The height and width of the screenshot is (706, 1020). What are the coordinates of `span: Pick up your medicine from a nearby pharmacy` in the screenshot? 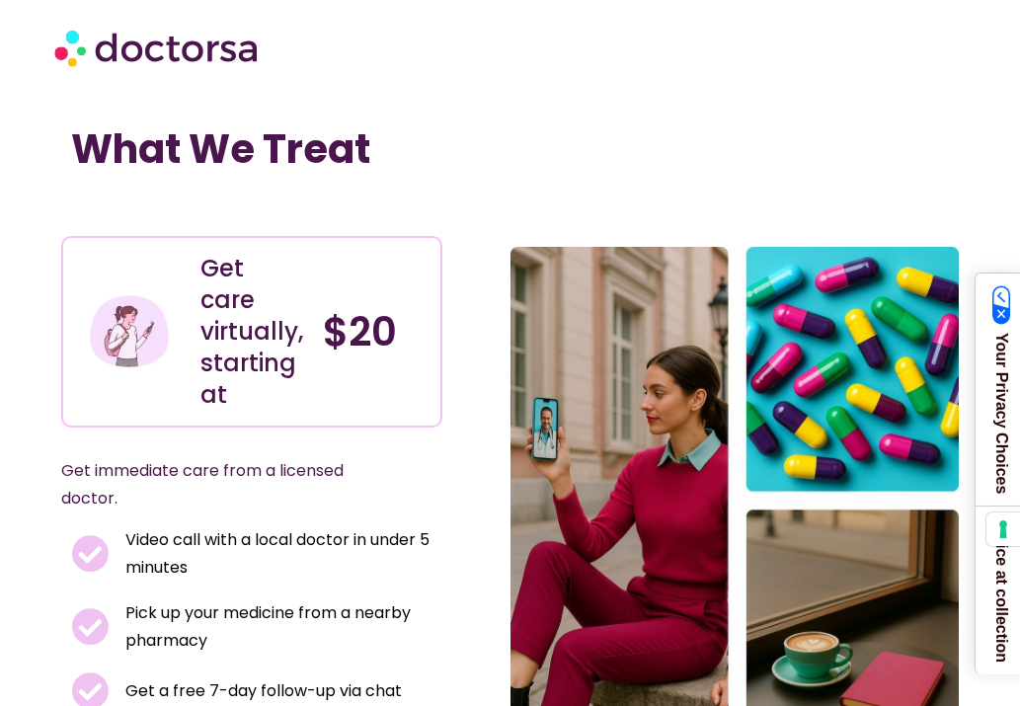 It's located at (277, 627).